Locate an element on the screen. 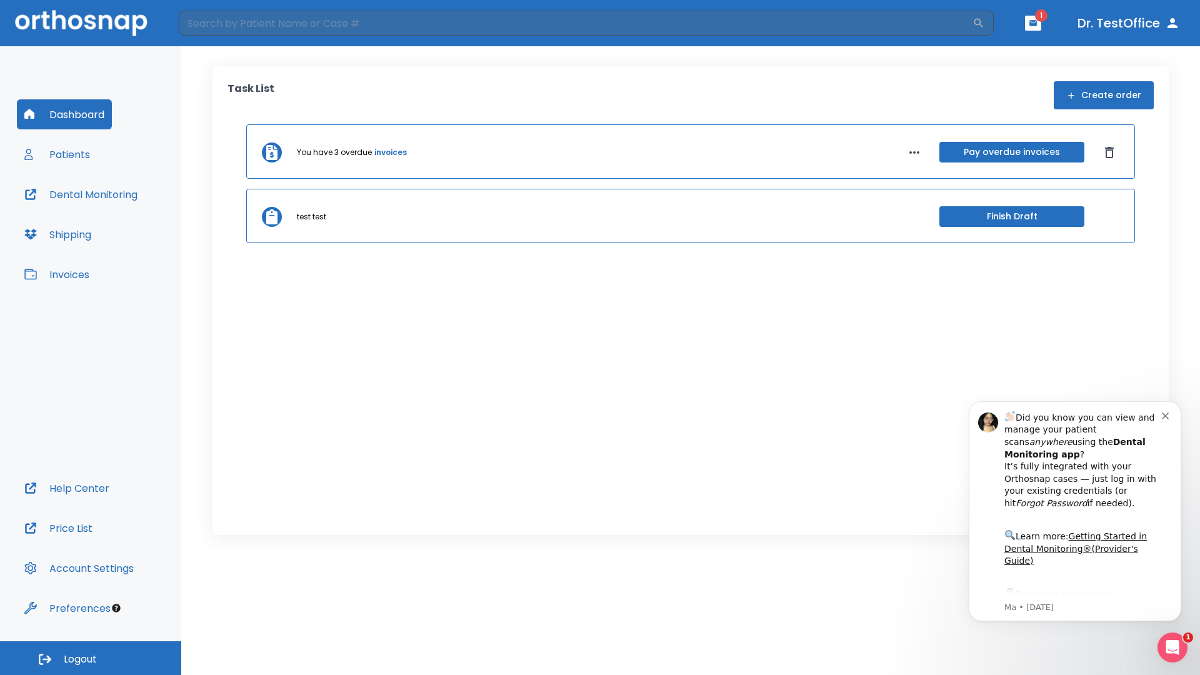 Image resolution: width=1200 pixels, height=675 pixels. button: Invoices is located at coordinates (57, 274).